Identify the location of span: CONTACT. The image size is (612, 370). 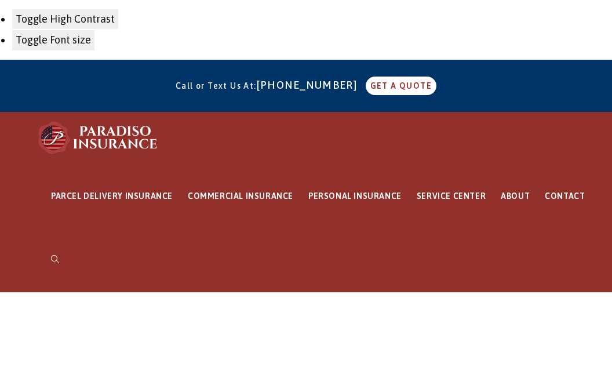
(564, 196).